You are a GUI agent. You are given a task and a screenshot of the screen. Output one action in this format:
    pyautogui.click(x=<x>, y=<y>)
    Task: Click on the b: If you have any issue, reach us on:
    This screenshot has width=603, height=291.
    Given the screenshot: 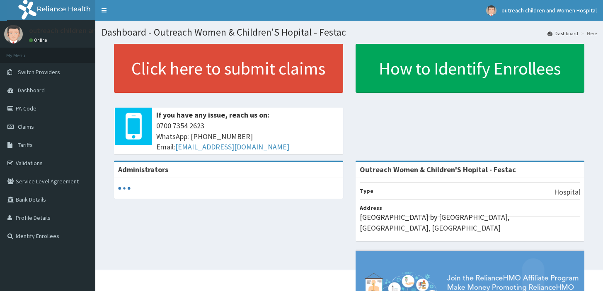 What is the action you would take?
    pyautogui.click(x=212, y=115)
    